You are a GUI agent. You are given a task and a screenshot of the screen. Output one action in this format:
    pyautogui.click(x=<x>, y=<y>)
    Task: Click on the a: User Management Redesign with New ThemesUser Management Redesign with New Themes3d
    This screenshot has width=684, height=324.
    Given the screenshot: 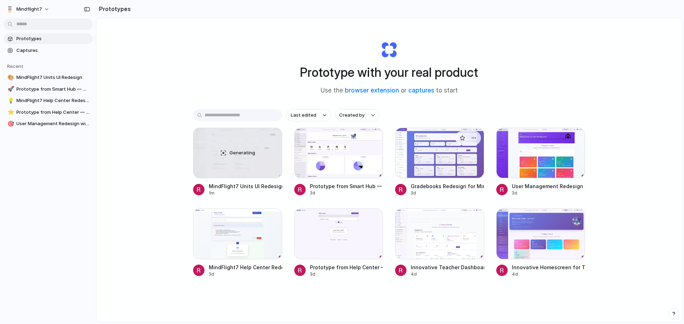 What is the action you would take?
    pyautogui.click(x=541, y=162)
    